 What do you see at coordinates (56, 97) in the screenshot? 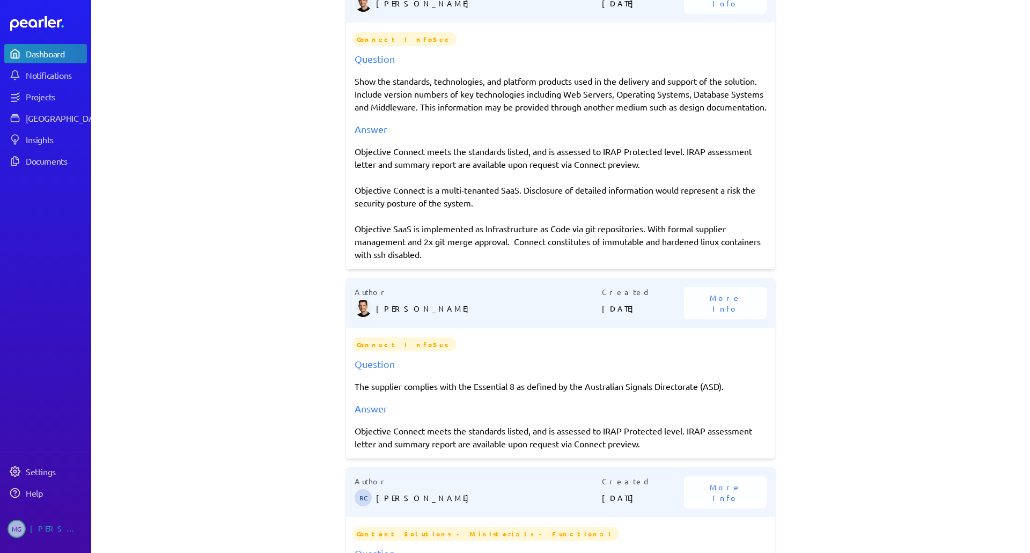
I see `div: Projects` at bounding box center [56, 97].